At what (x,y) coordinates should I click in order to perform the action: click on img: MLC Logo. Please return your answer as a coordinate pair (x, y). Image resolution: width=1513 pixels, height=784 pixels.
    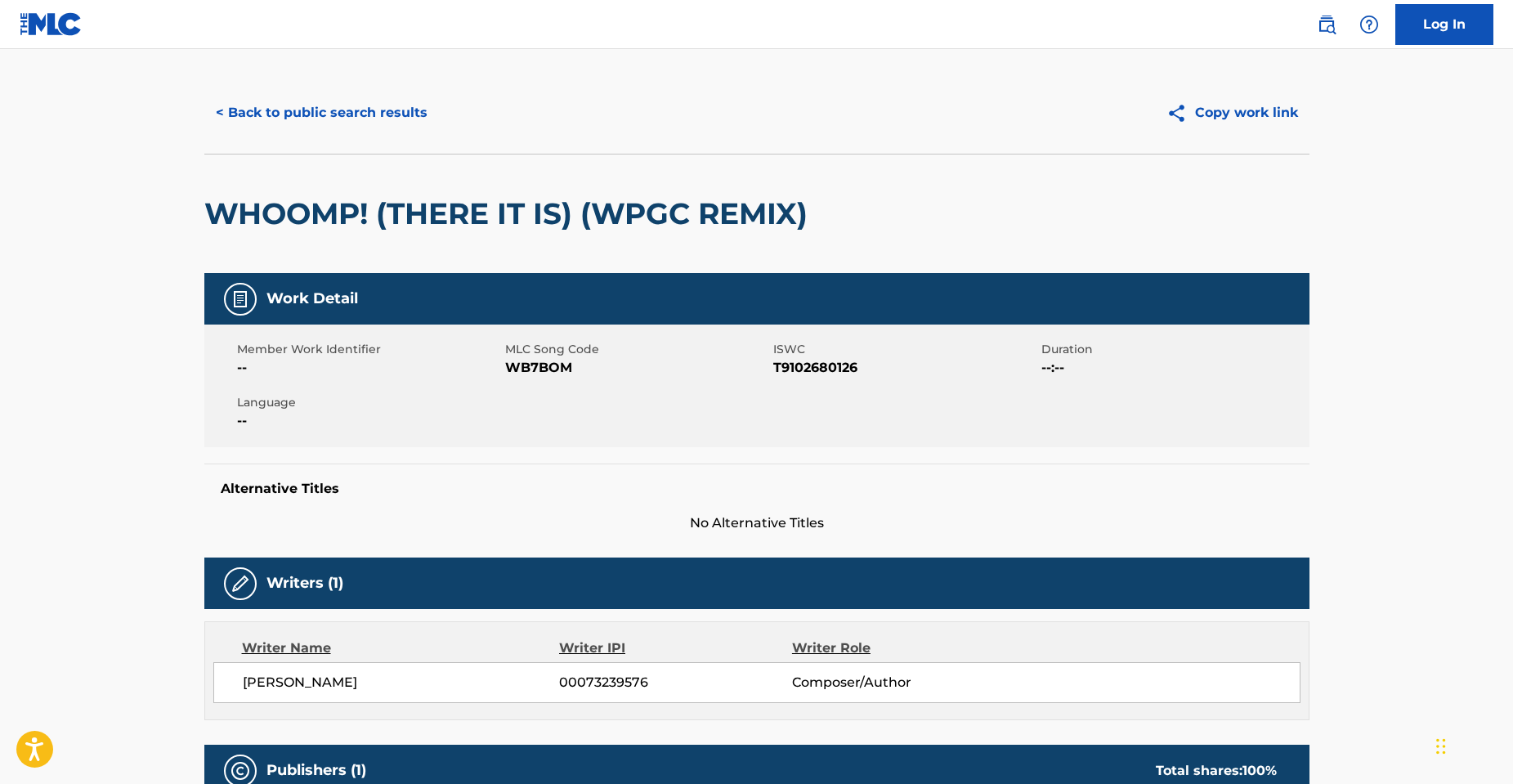
    Looking at the image, I should click on (50, 23).